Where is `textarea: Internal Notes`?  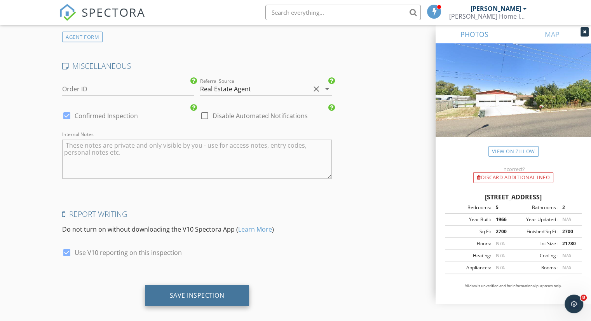 textarea: Internal Notes is located at coordinates (197, 159).